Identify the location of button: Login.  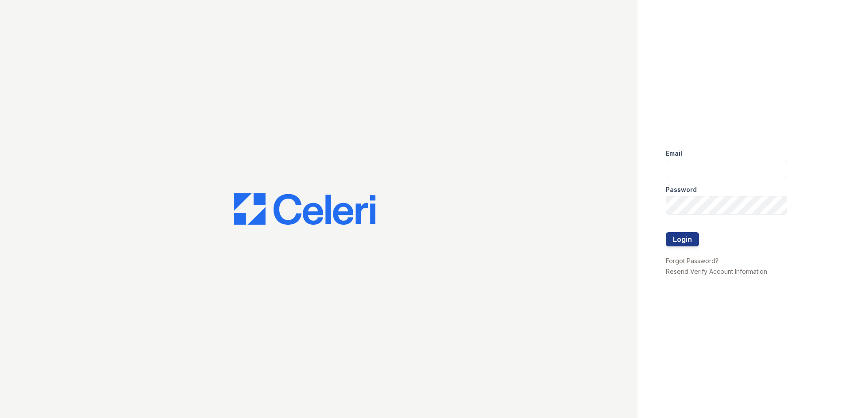
(682, 240).